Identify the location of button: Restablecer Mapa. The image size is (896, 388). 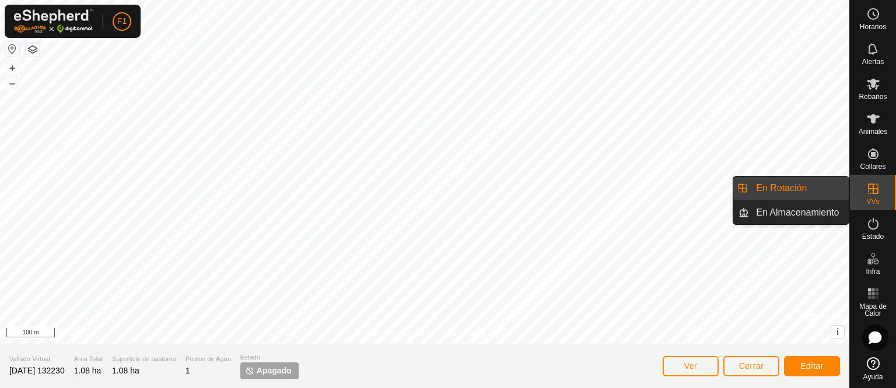
(12, 49).